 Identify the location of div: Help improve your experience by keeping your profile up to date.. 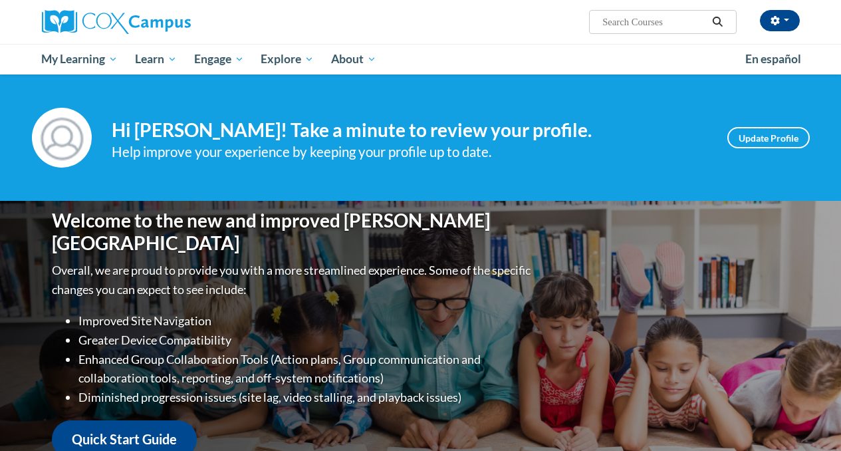
(409, 152).